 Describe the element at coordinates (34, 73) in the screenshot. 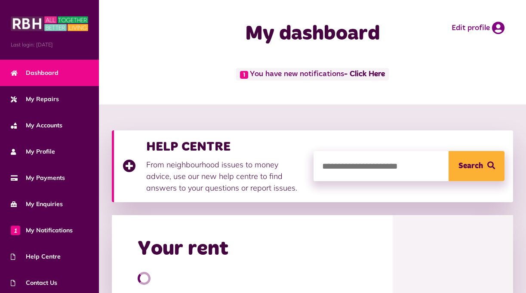

I see `span: Dashboard` at that location.